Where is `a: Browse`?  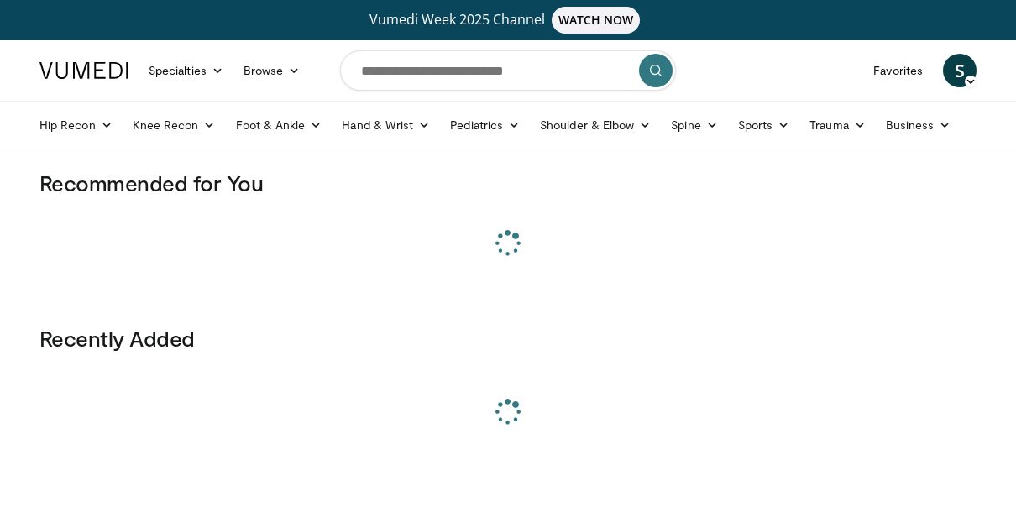 a: Browse is located at coordinates (272, 71).